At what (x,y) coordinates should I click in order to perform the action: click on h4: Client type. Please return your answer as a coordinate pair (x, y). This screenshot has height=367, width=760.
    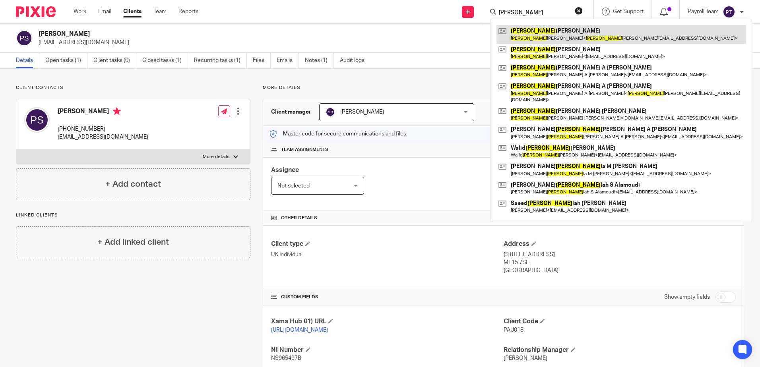
    Looking at the image, I should click on (387, 244).